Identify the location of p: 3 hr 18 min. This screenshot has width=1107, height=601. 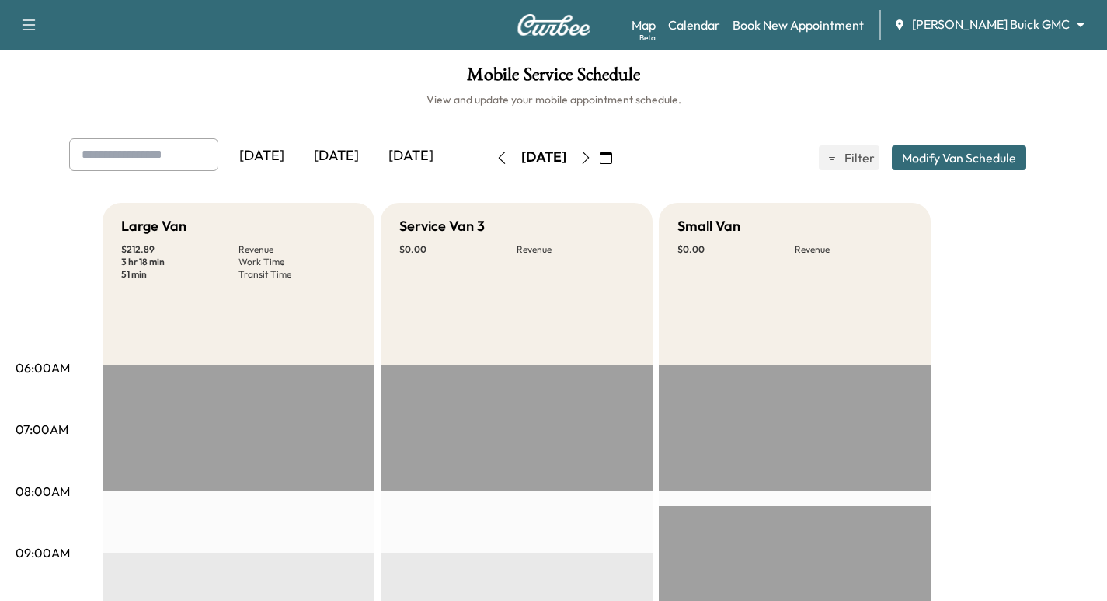
(179, 262).